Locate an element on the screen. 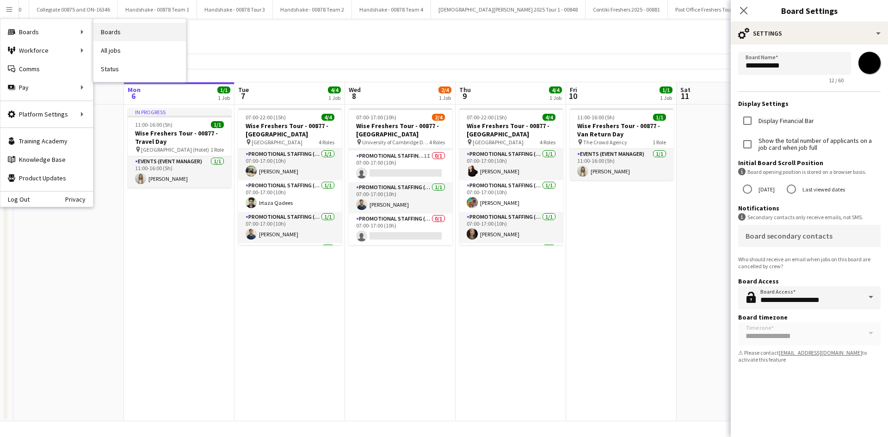 The image size is (888, 437). button: Handshake - 00878 Tour 3 is located at coordinates (235, 9).